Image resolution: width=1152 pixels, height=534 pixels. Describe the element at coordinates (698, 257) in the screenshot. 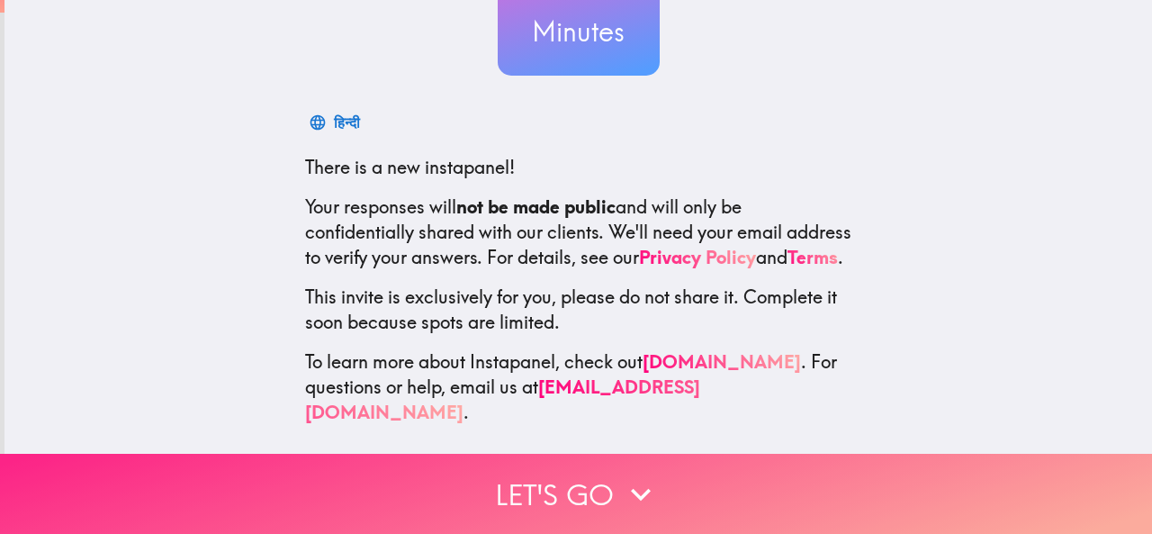

I see `a: Privacy Policy` at that location.